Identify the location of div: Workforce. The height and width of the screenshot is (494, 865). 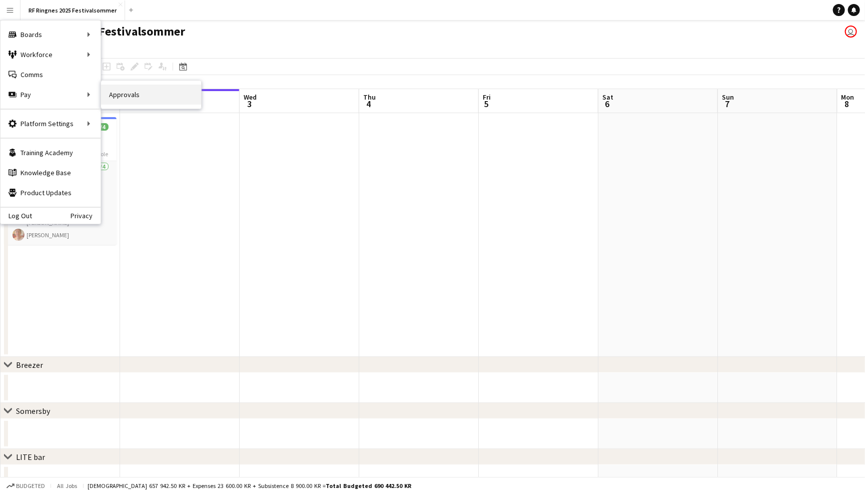
(51, 55).